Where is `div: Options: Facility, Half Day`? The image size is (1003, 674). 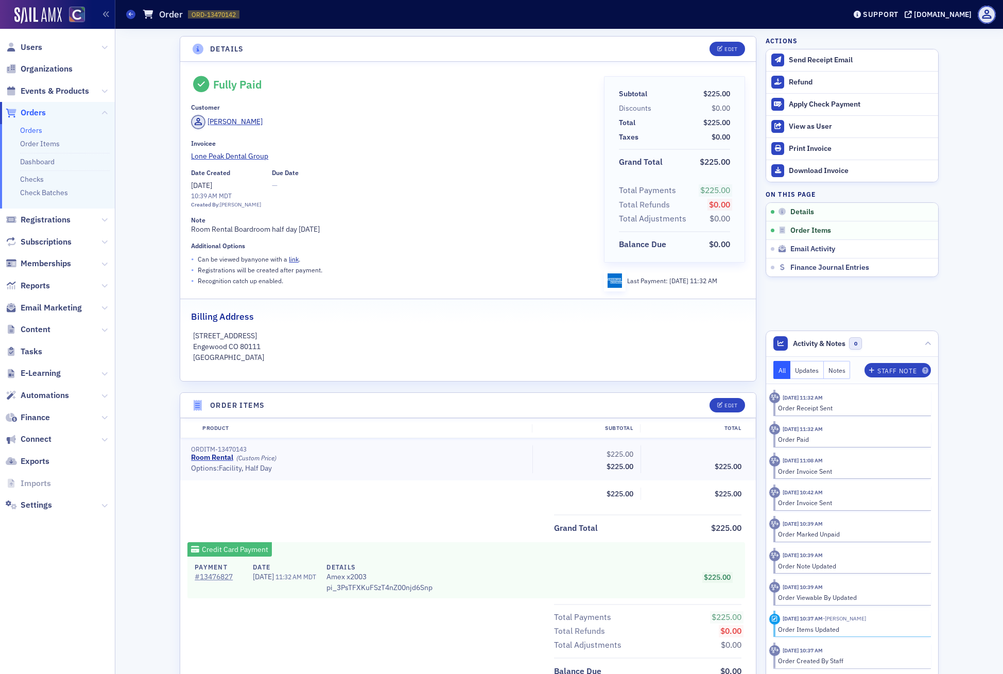 div: Options: Facility, Half Day is located at coordinates (358, 469).